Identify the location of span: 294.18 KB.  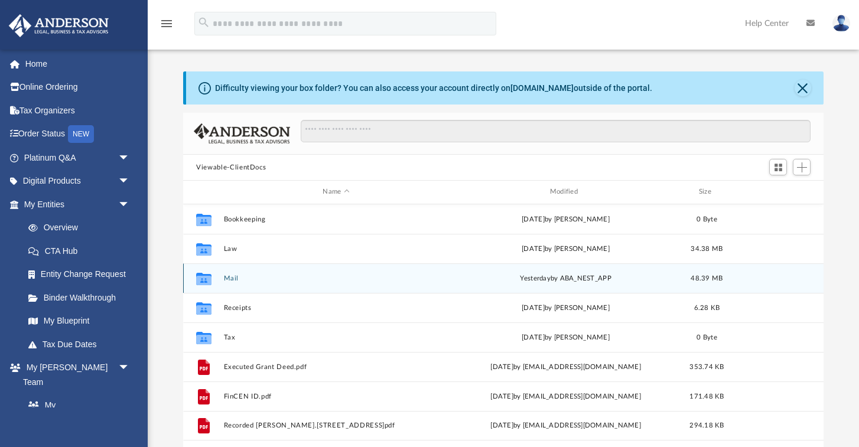
(707, 425).